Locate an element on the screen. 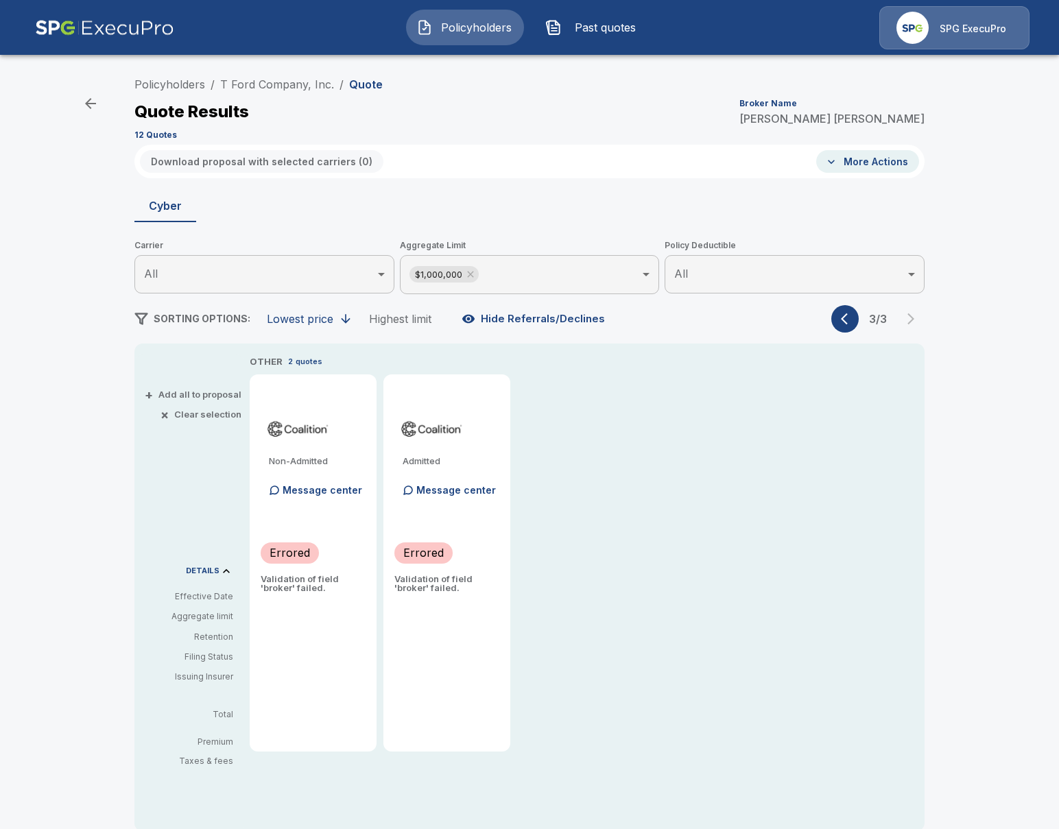  p: Broker Name is located at coordinates (768, 104).